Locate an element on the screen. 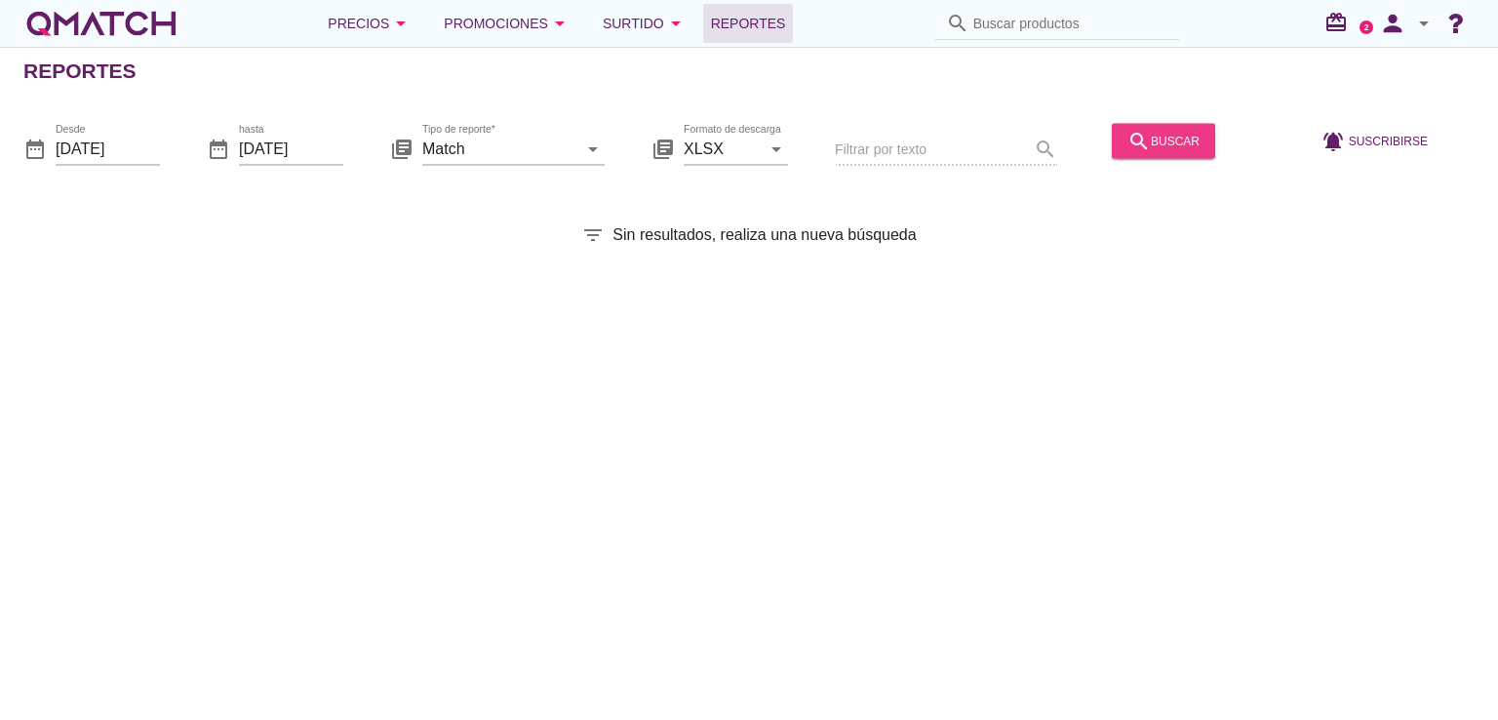  div: white-qmatch-logo is located at coordinates (101, 23).